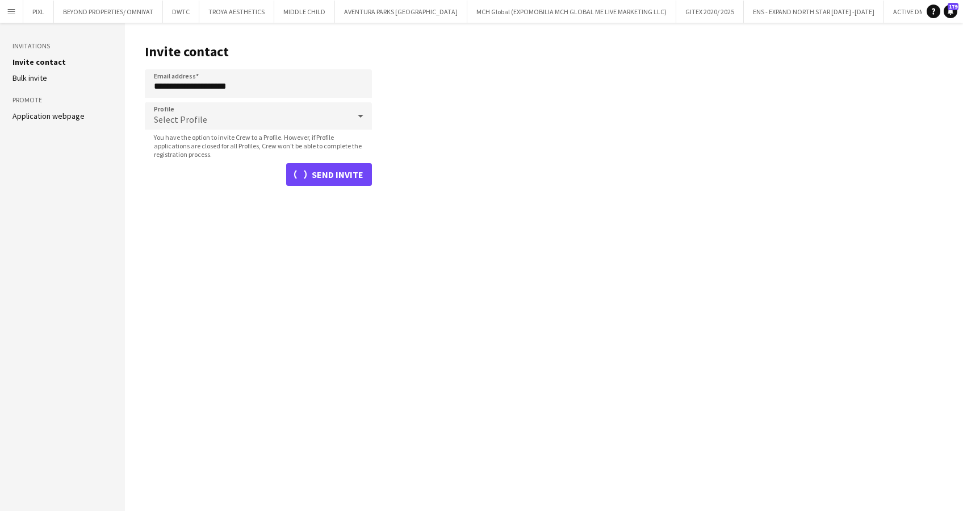 The image size is (963, 511). I want to click on a: Invite contact, so click(39, 62).